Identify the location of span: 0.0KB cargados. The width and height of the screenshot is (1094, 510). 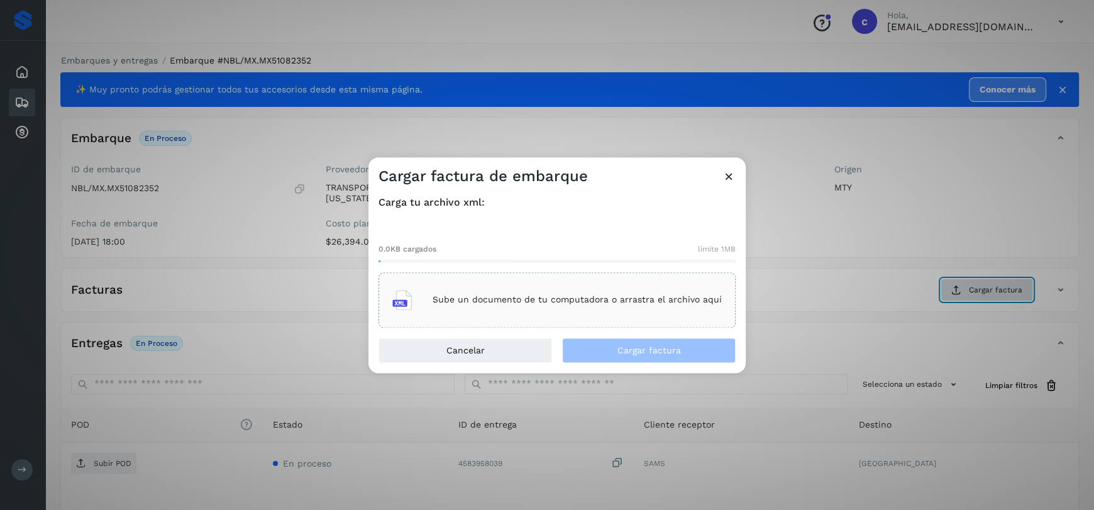
(408, 249).